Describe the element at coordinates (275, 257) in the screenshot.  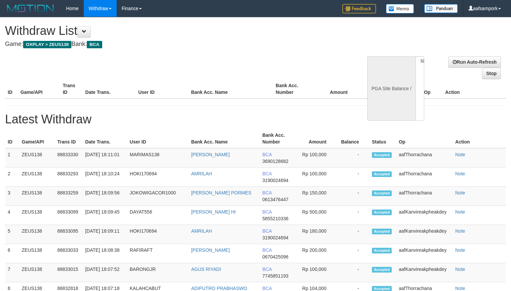
I see `span: 0670425096` at that location.